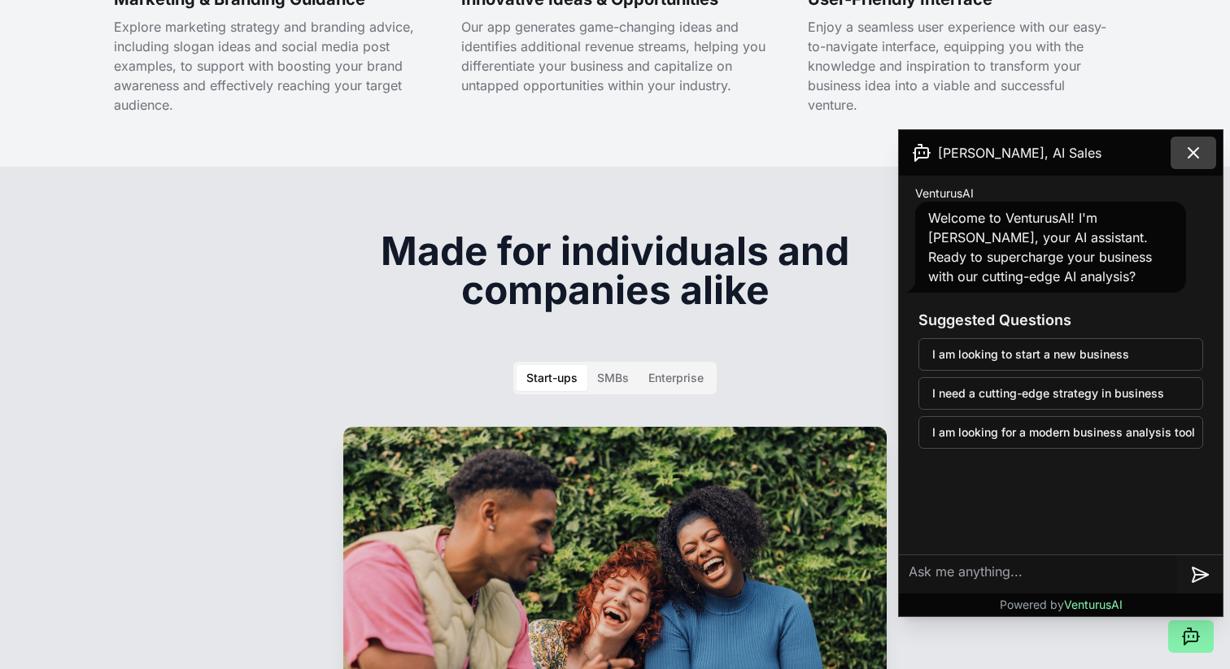 The width and height of the screenshot is (1230, 669). What do you see at coordinates (268, 66) in the screenshot?
I see `p: Explore marketing strategy and branding advice, including slogan ideas and social media post exam...` at bounding box center [268, 66].